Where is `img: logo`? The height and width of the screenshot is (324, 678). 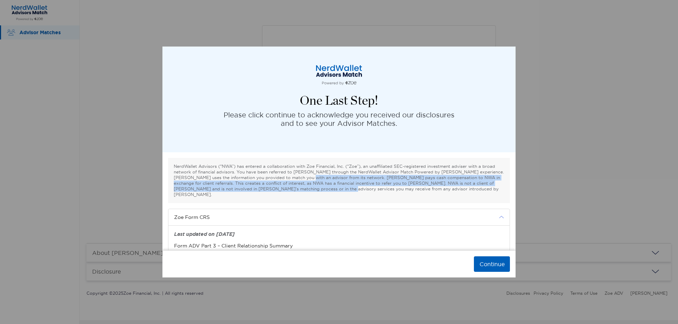 img: logo is located at coordinates (339, 75).